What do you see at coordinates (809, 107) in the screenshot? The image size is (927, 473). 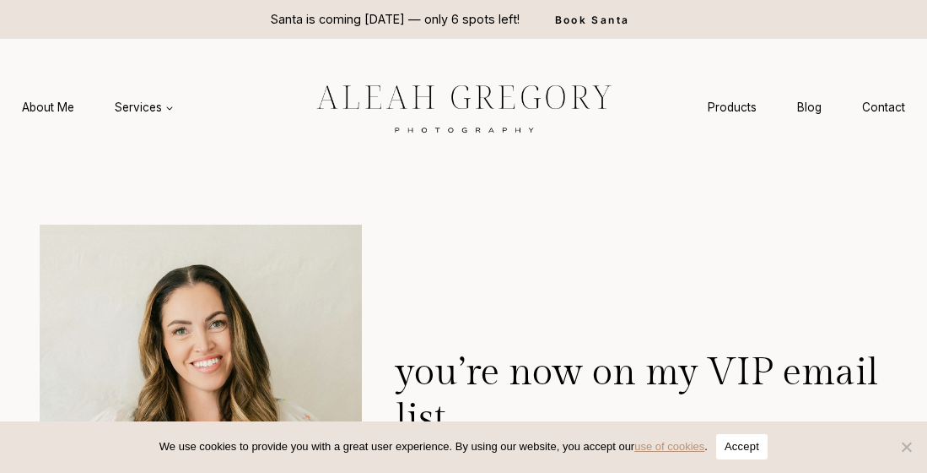 I see `a: Blog` at bounding box center [809, 107].